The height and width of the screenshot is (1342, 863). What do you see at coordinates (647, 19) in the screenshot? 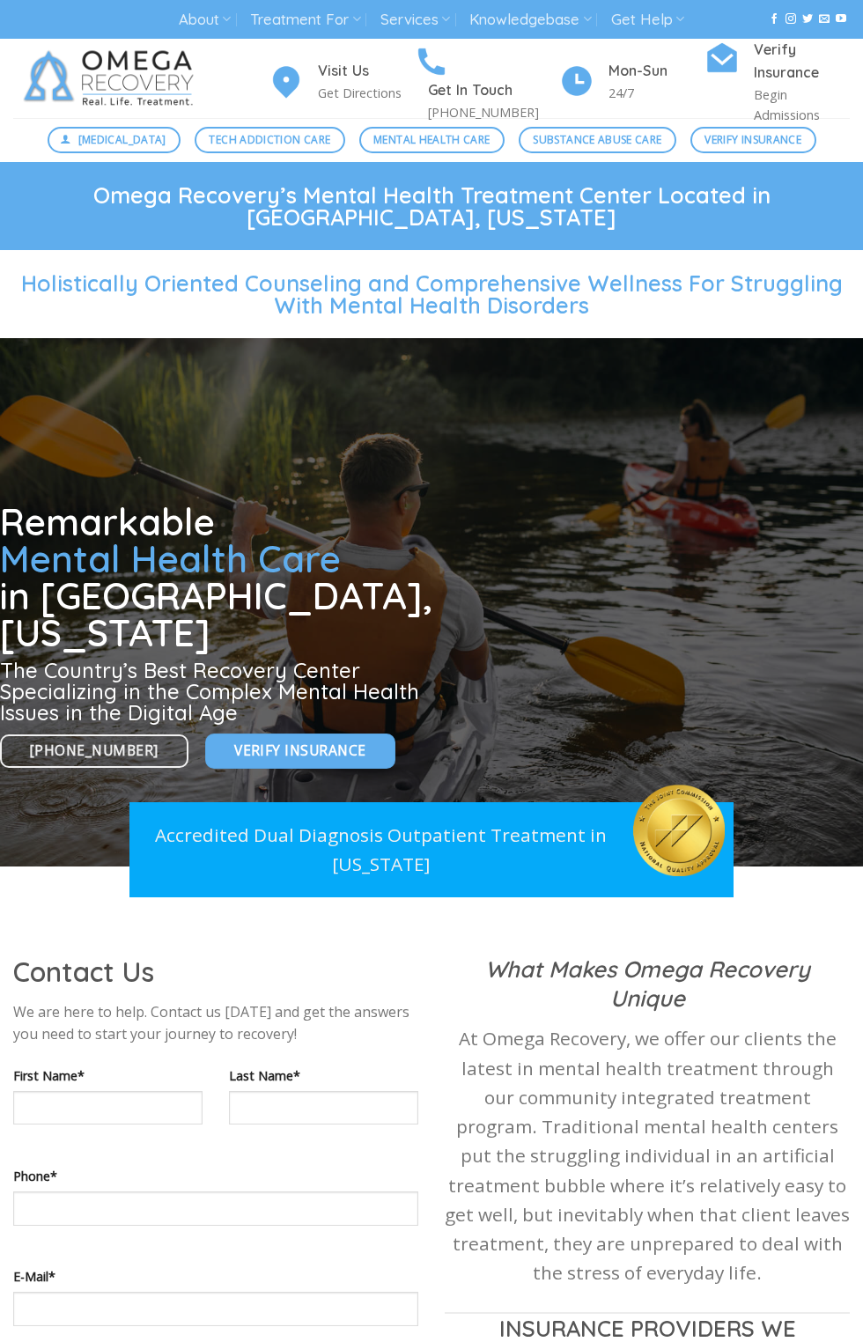
I see `a: Get Help` at bounding box center [647, 19].